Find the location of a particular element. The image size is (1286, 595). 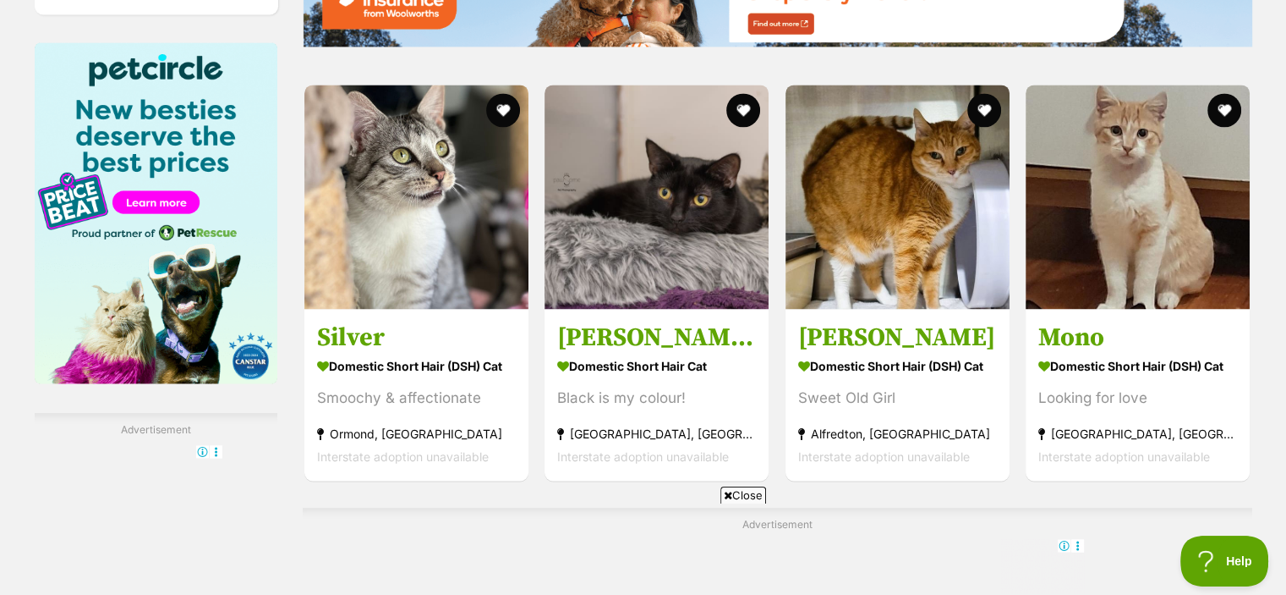

img: Mono - Domestic Short Hair (DSH) Cat is located at coordinates (1137, 196).